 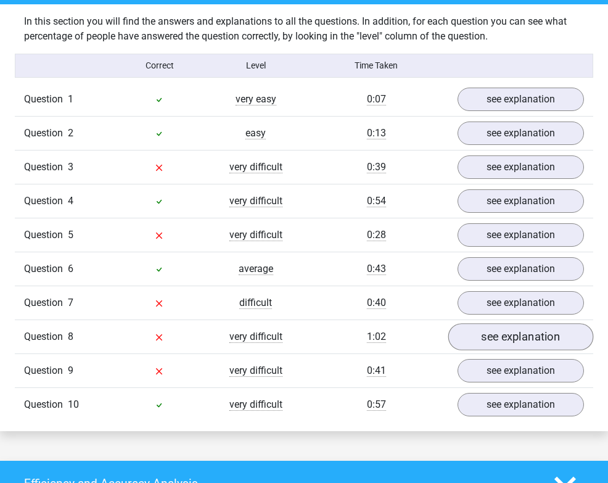 I want to click on span: 0:54, so click(x=376, y=201).